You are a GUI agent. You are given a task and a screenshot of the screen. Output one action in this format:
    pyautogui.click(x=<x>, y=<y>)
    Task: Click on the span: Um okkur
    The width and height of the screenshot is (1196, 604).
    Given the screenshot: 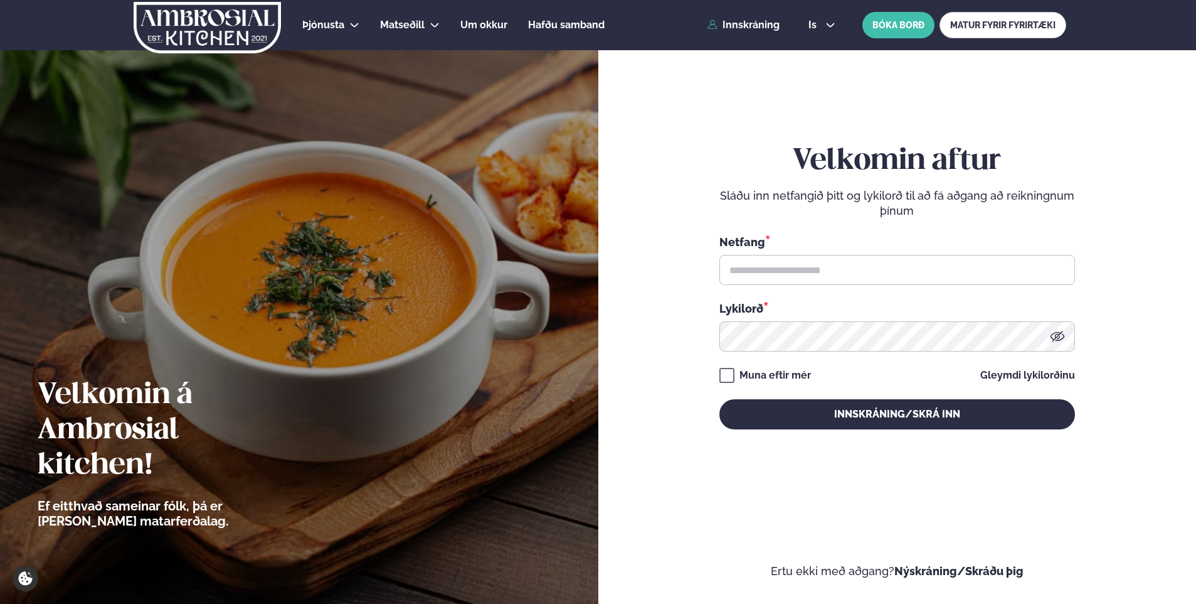 What is the action you would take?
    pyautogui.click(x=484, y=24)
    